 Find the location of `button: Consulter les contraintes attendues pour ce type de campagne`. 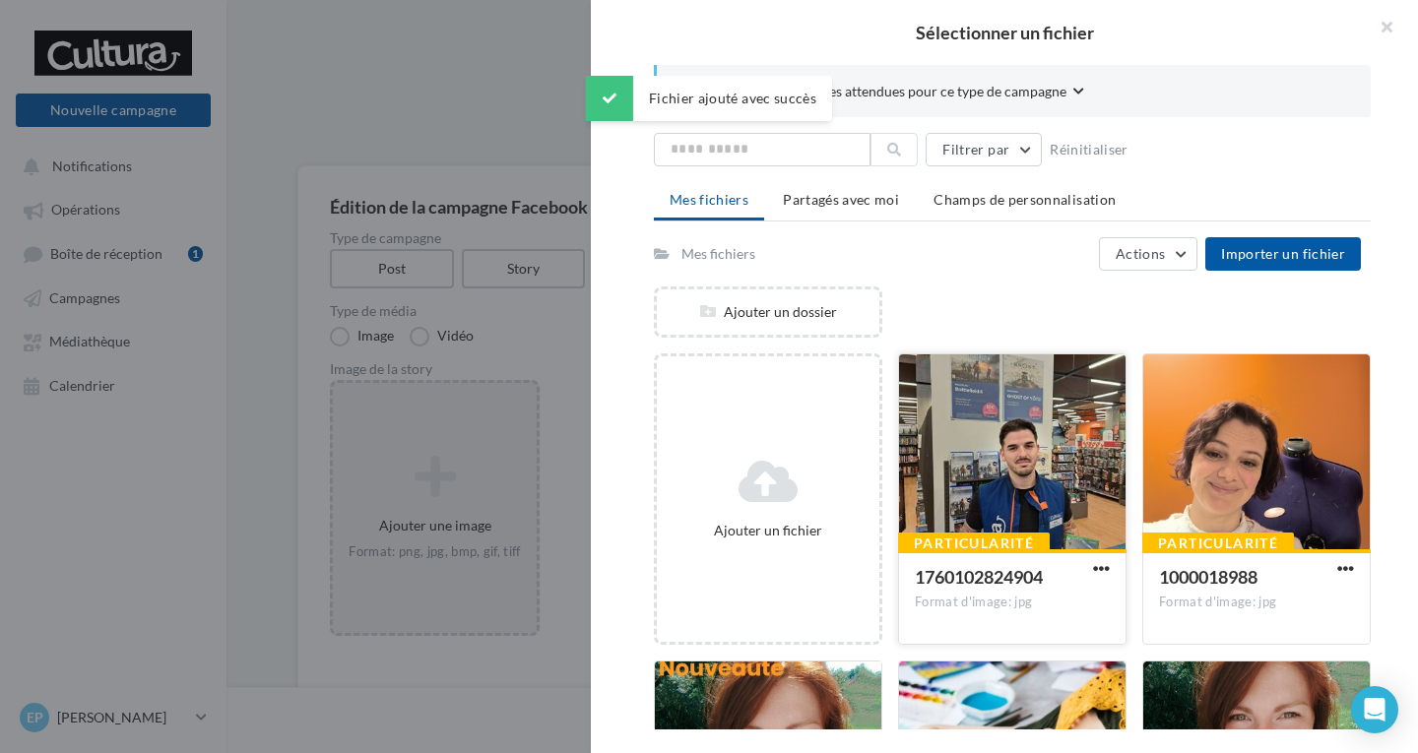

button: Consulter les contraintes attendues pour ce type de campagne is located at coordinates (886, 93).